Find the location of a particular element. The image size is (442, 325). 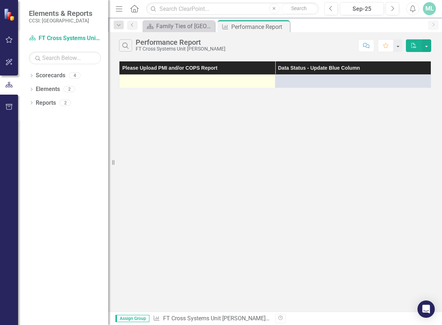

button: ML is located at coordinates (430, 9).